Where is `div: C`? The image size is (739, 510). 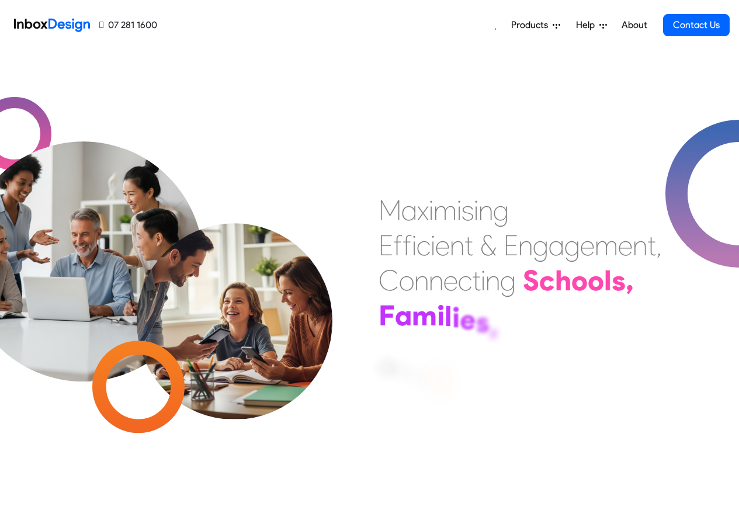 div: C is located at coordinates (389, 281).